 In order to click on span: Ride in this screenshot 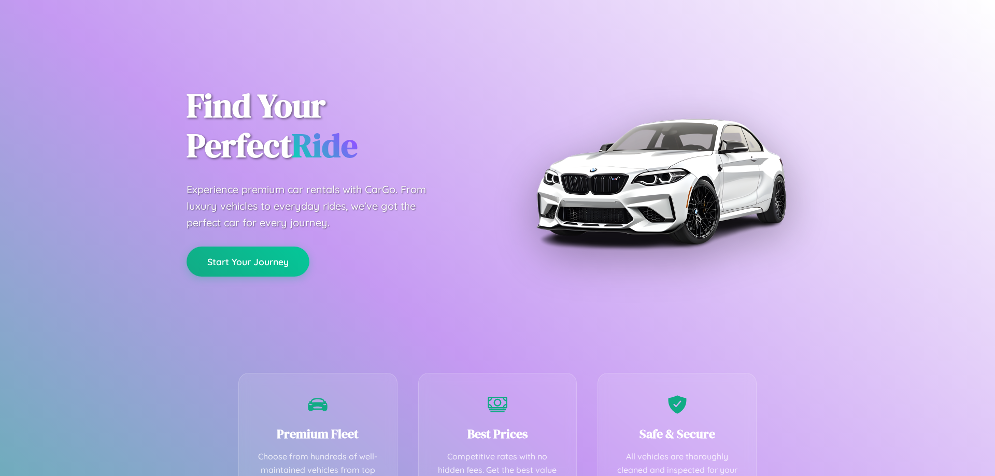, I will do `click(324, 145)`.